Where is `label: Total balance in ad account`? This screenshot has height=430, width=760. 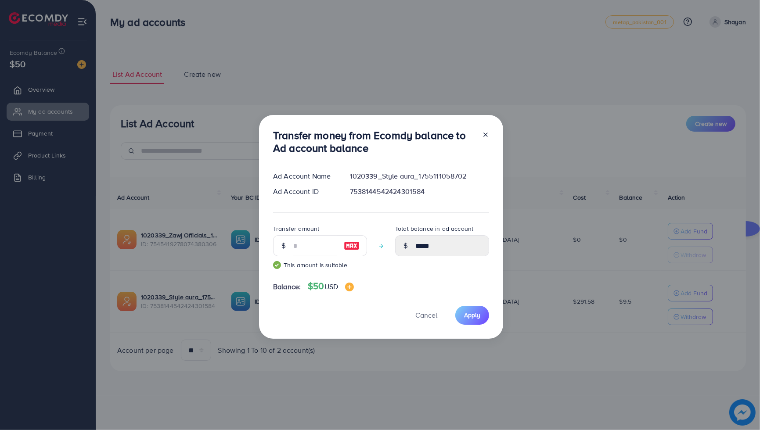 label: Total balance in ad account is located at coordinates (434, 229).